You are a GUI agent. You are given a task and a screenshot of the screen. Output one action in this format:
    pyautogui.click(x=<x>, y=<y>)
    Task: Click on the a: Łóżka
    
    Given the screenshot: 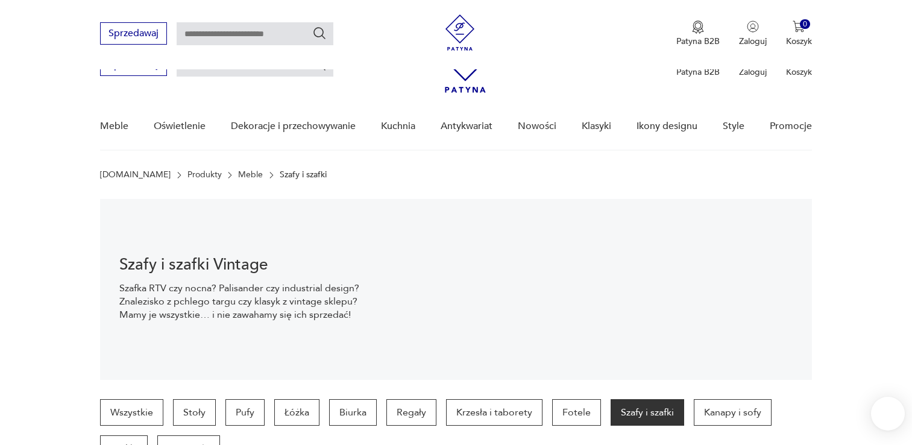 What is the action you would take?
    pyautogui.click(x=297, y=412)
    